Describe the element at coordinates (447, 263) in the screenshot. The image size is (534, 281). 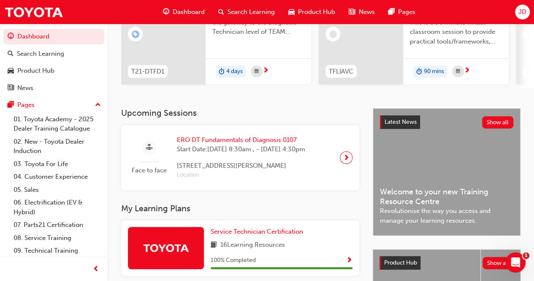
I see `a: Product HubShow all` at that location.